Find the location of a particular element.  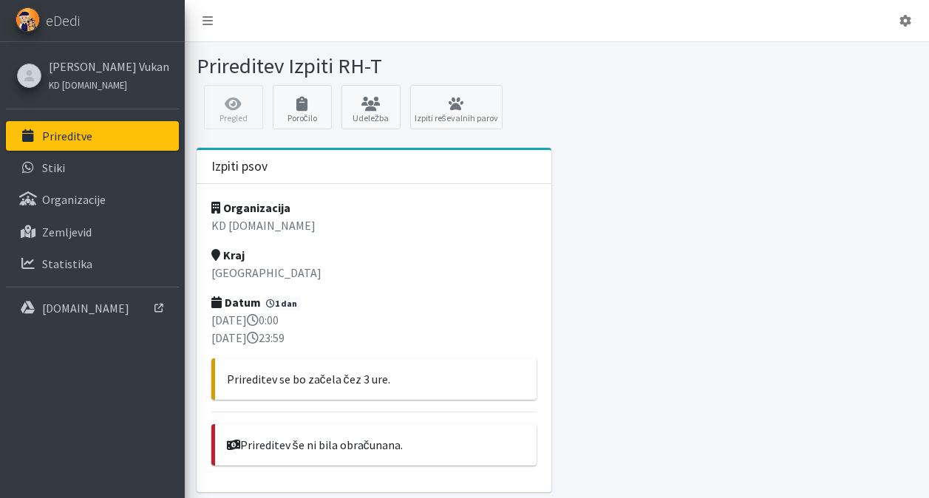

a: Izpiti reševalnih parov is located at coordinates (456, 107).